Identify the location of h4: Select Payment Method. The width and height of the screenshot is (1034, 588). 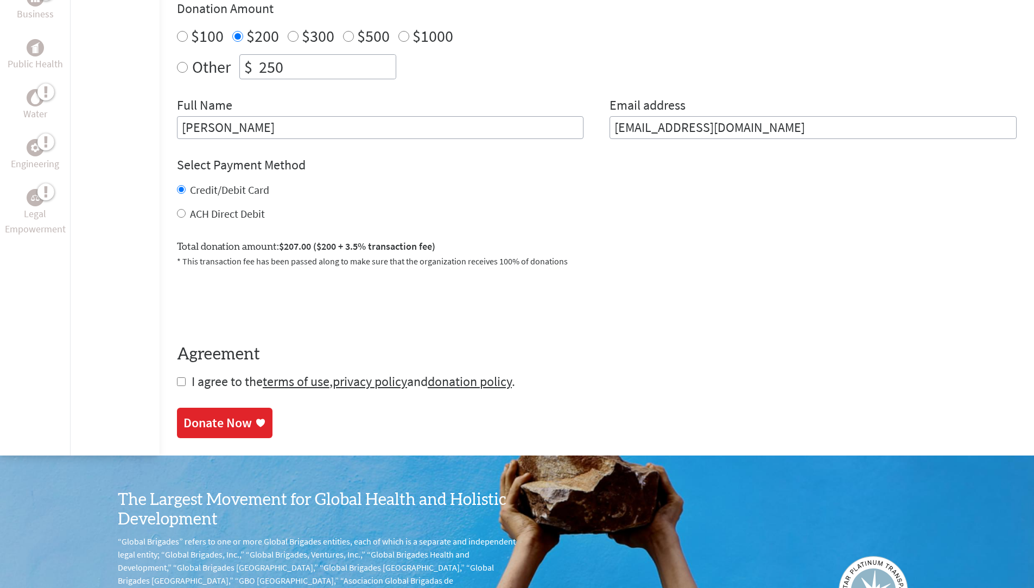
(597, 165).